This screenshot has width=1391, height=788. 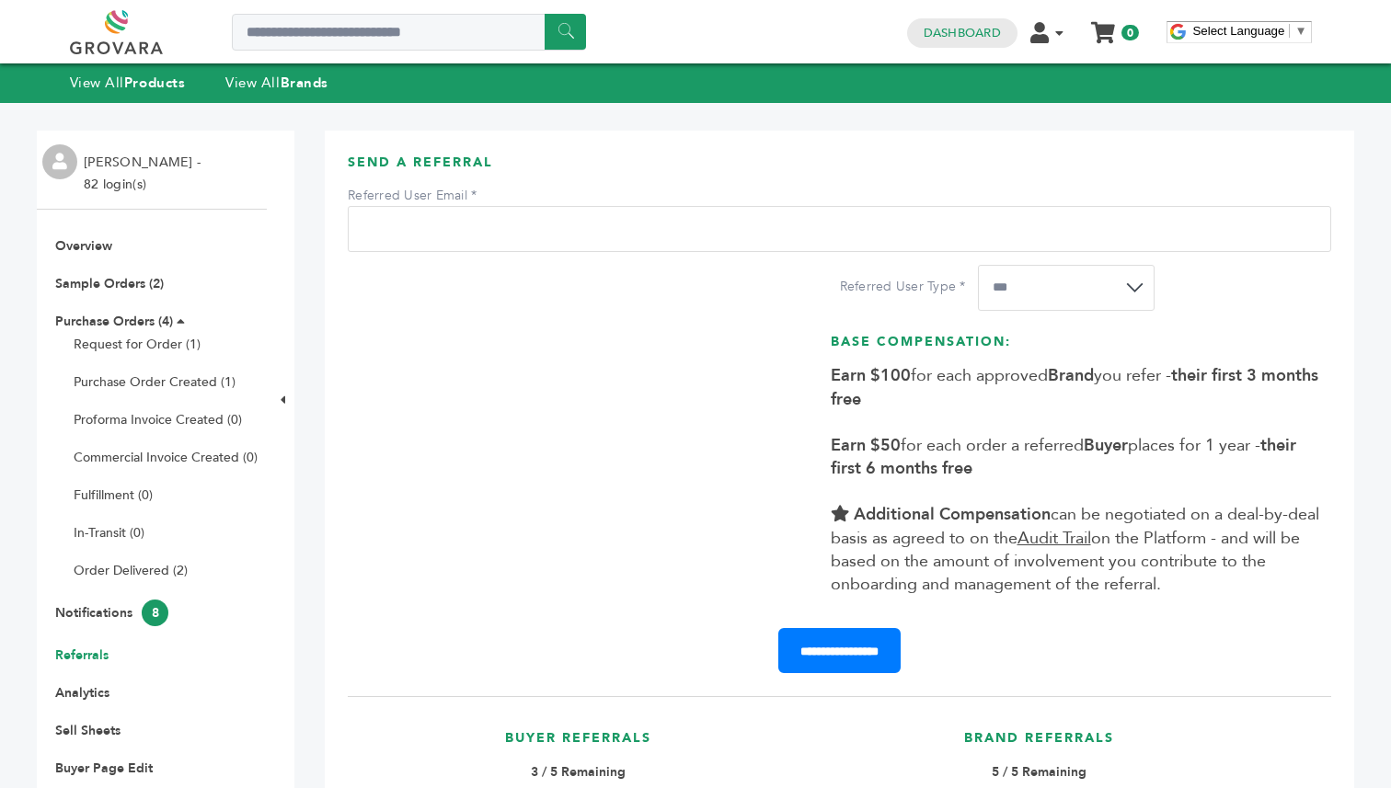 What do you see at coordinates (870, 375) in the screenshot?
I see `b: Earn $100` at bounding box center [870, 375].